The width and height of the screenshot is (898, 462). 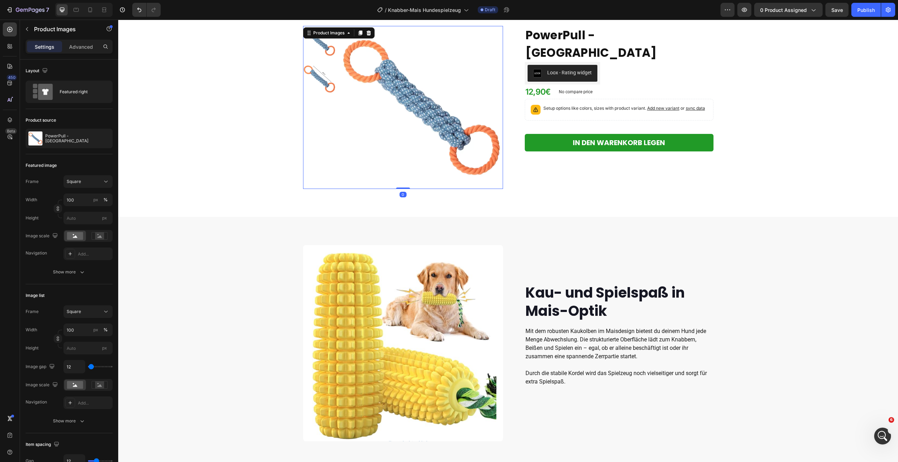 What do you see at coordinates (41, 367) in the screenshot?
I see `div: Image gap` at bounding box center [41, 367].